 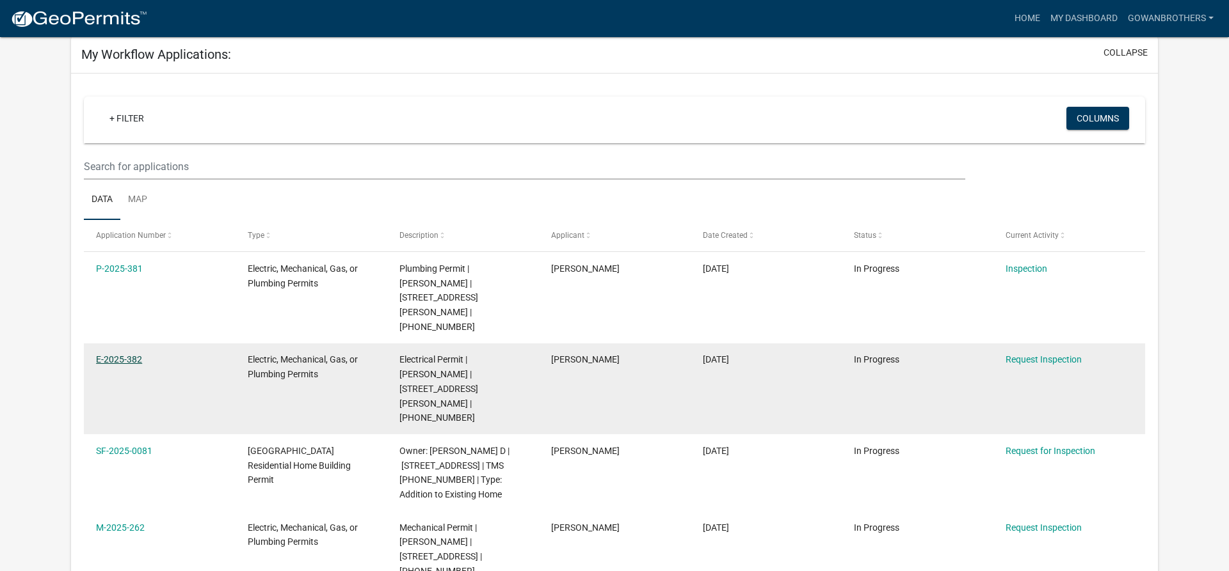 I want to click on datatable-header-cell: Type, so click(x=311, y=235).